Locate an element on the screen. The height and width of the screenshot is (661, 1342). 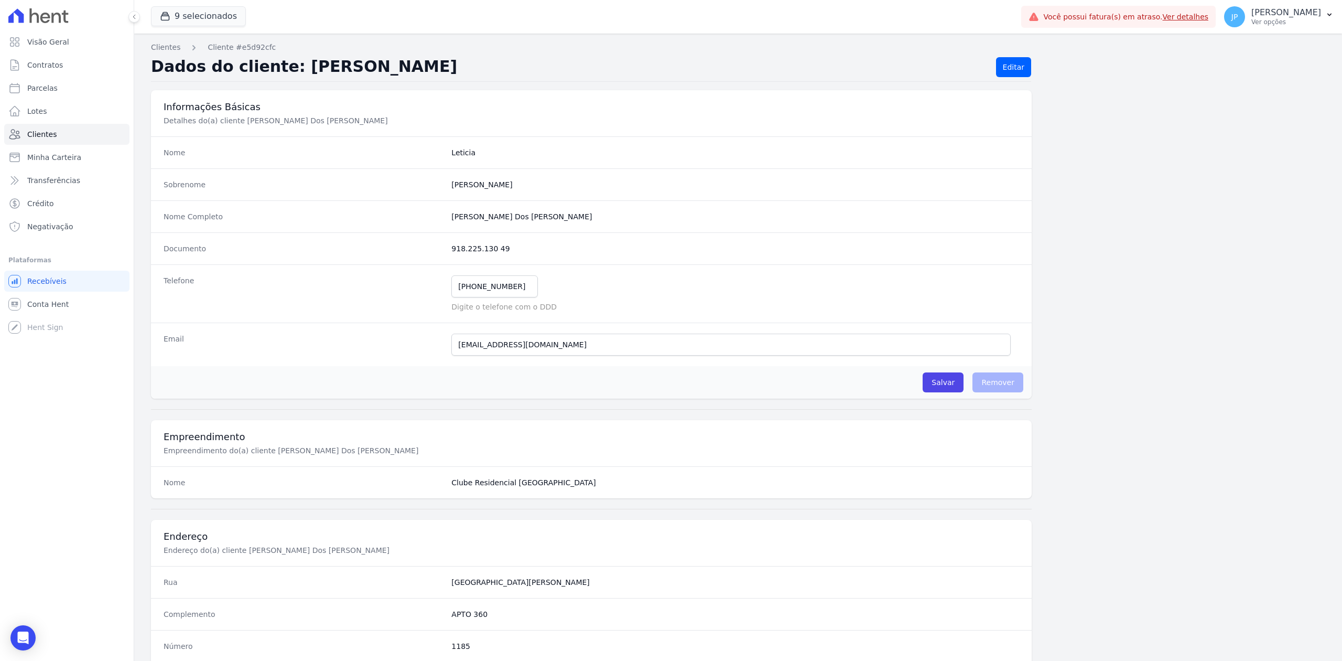
a: Conta Hent is located at coordinates (67, 304).